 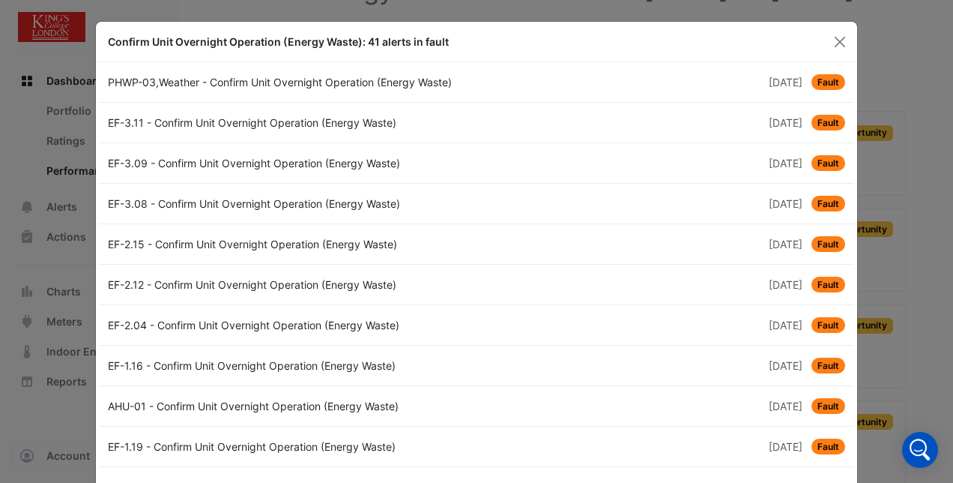 What do you see at coordinates (288, 122) in the screenshot?
I see `div: EF-3.11 - Confirm Unit Overnight Operation (Energy Waste)` at bounding box center [288, 122].